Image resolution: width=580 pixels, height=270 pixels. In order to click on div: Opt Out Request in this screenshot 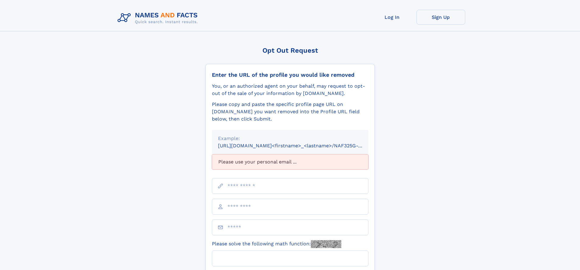, I will do `click(290, 50)`.